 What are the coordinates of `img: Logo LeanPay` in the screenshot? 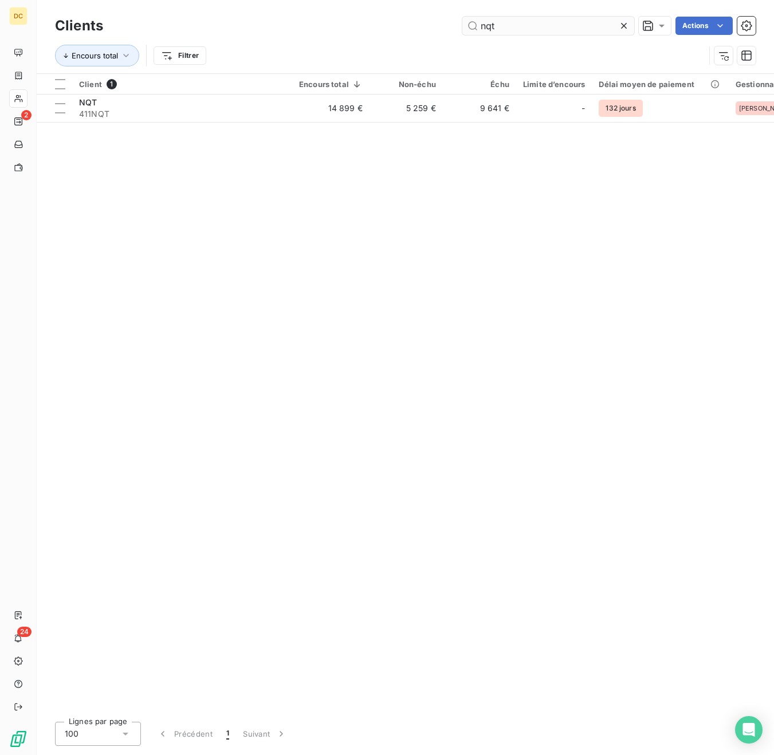 It's located at (18, 739).